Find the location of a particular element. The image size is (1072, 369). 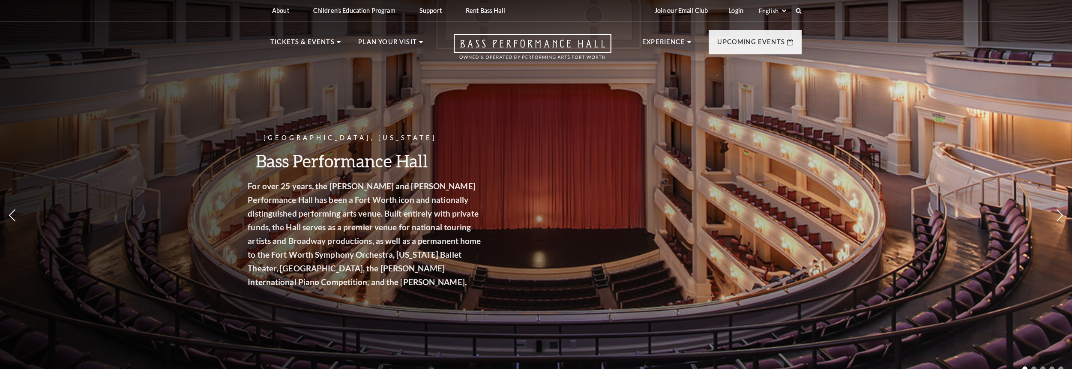

p: Upcoming Events is located at coordinates (751, 45).